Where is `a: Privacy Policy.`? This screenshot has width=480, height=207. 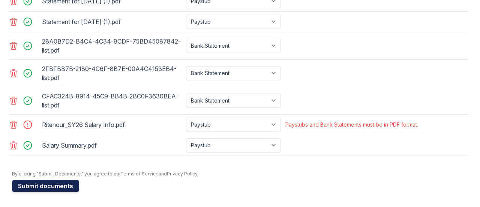
a: Privacy Policy. is located at coordinates (183, 173).